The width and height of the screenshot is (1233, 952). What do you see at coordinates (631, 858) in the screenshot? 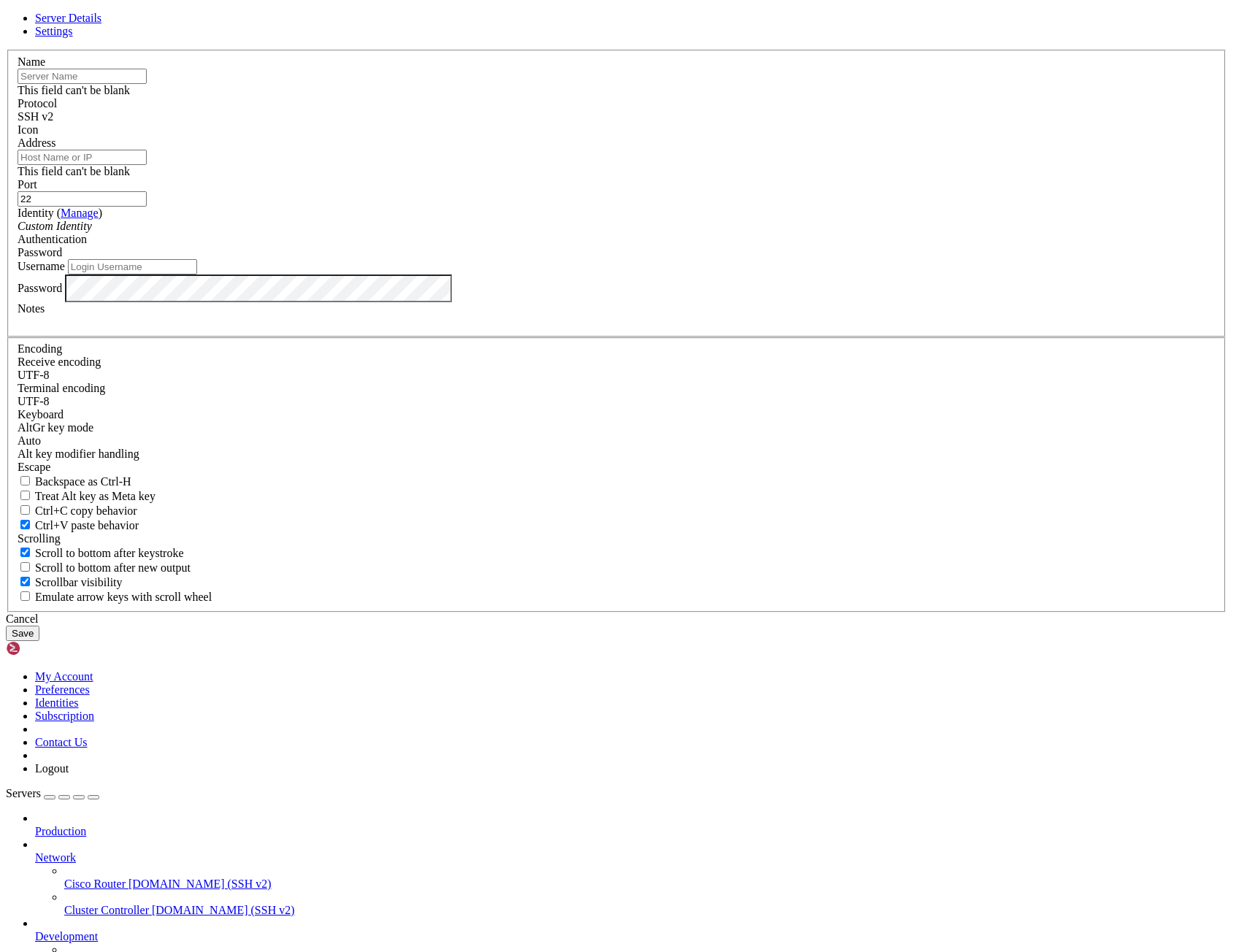
I see `a: Network` at bounding box center [631, 858].